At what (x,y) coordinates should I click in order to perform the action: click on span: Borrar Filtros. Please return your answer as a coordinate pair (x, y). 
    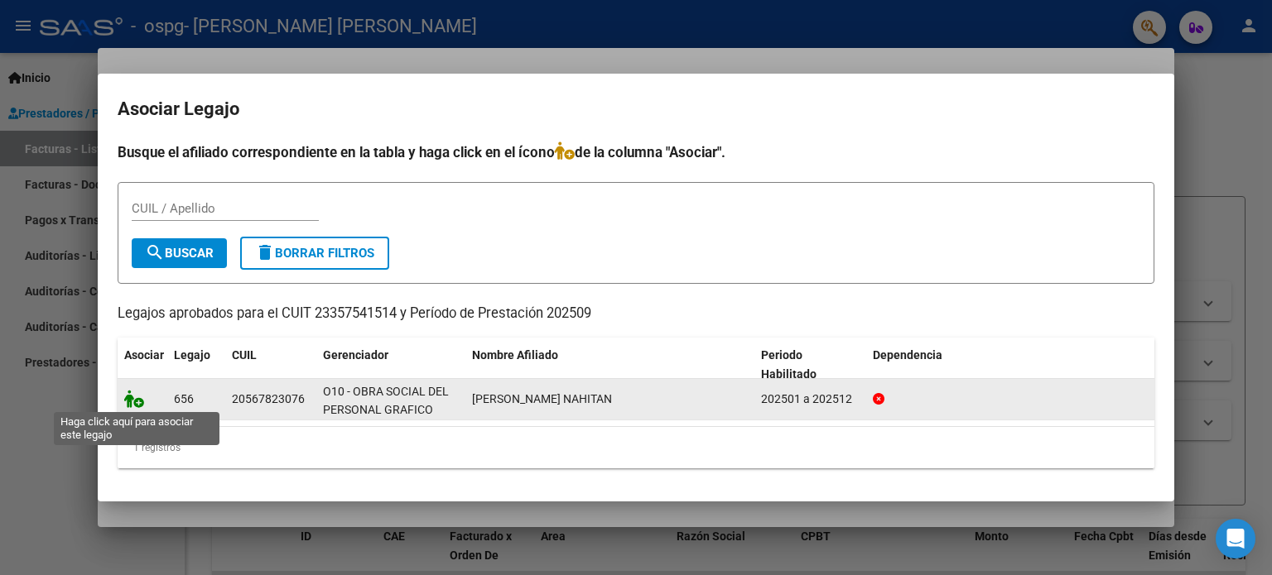
    Looking at the image, I should click on (315, 253).